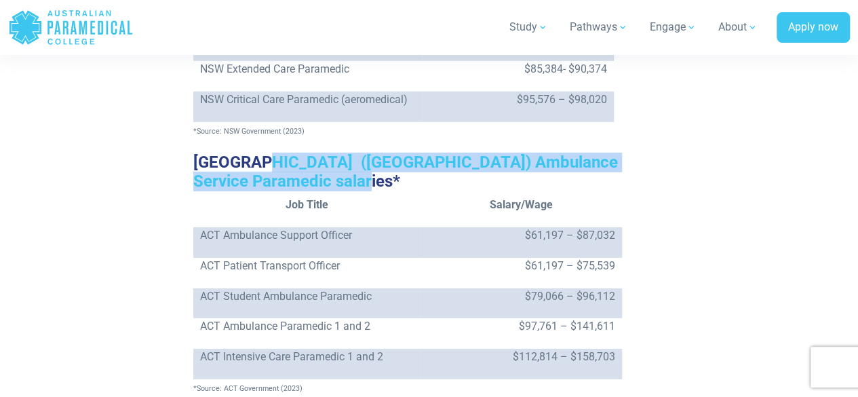  What do you see at coordinates (307, 357) in the screenshot?
I see `p: ACT Intensive Care Paramedic 1 and 2` at bounding box center [307, 357].